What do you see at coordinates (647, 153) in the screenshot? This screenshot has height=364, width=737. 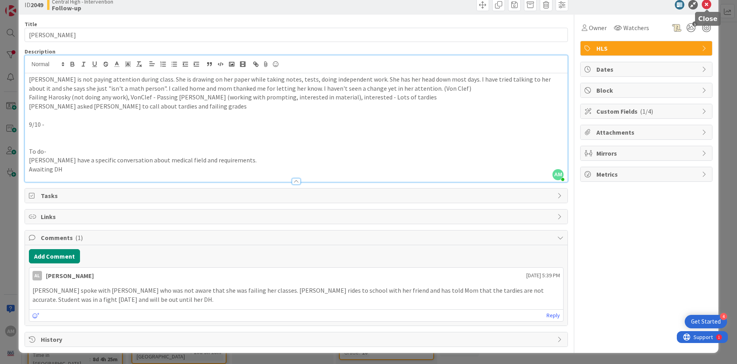 I see `span: Mirrors` at bounding box center [647, 153].